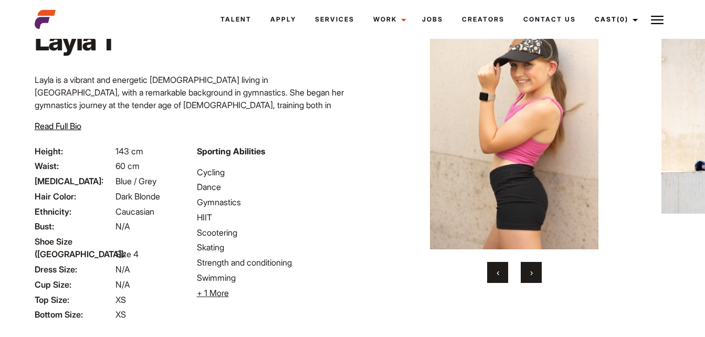  Describe the element at coordinates (74, 284) in the screenshot. I see `span: Cup Size:` at that location.